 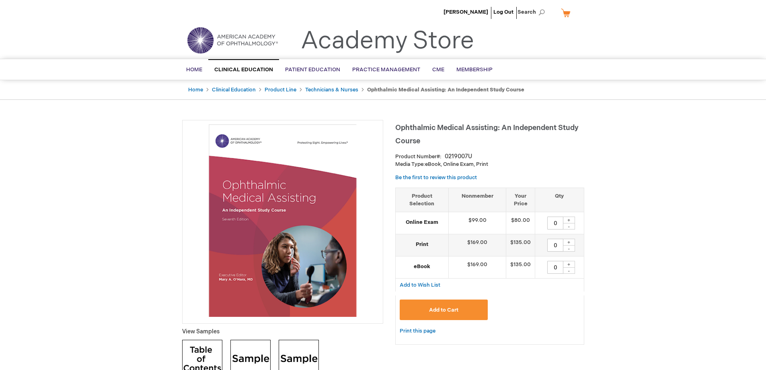 I want to click on a: Clinical Education, so click(x=234, y=90).